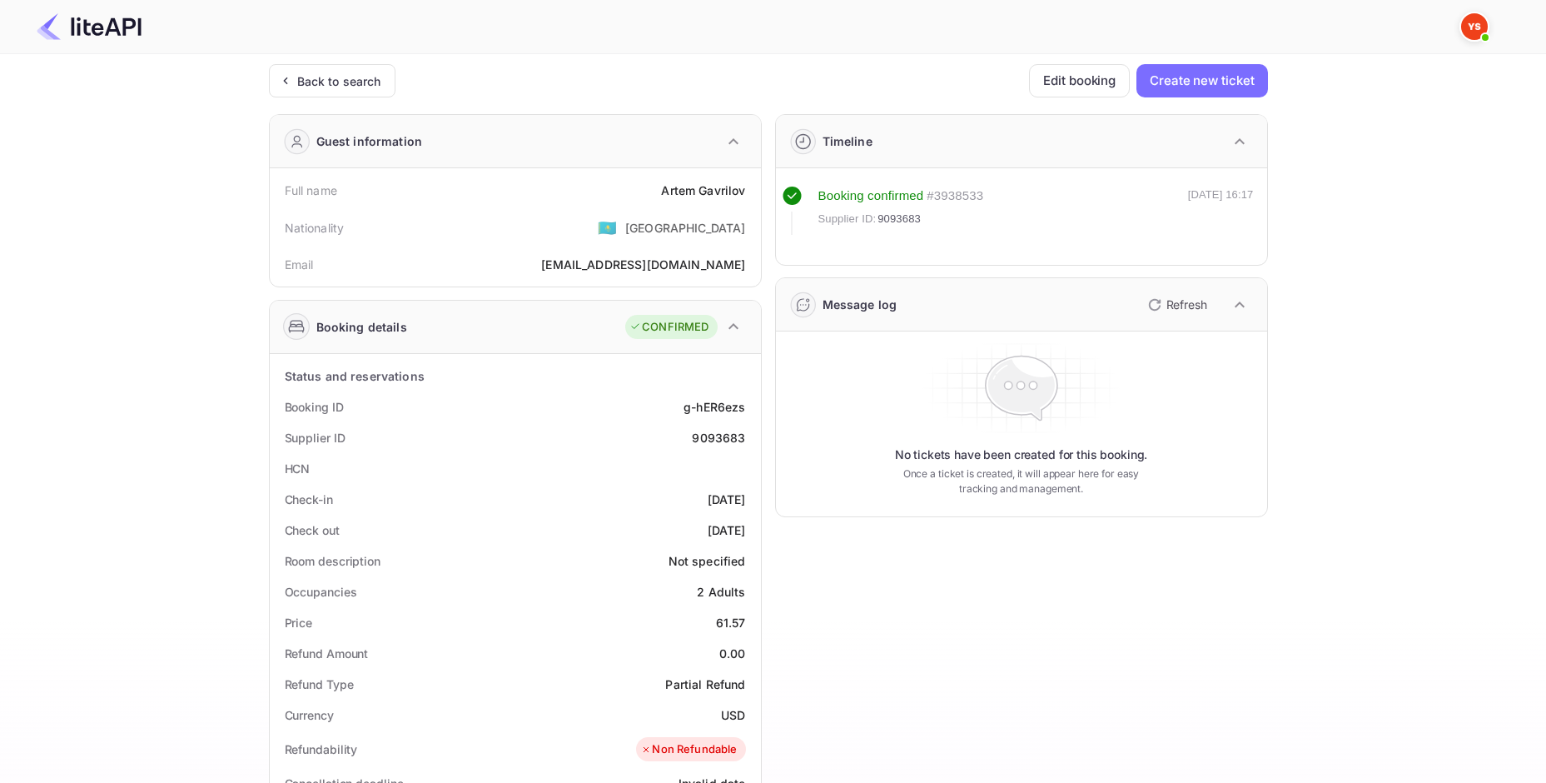  What do you see at coordinates (89, 27) in the screenshot?
I see `img: LiteAPI Logo` at bounding box center [89, 27].